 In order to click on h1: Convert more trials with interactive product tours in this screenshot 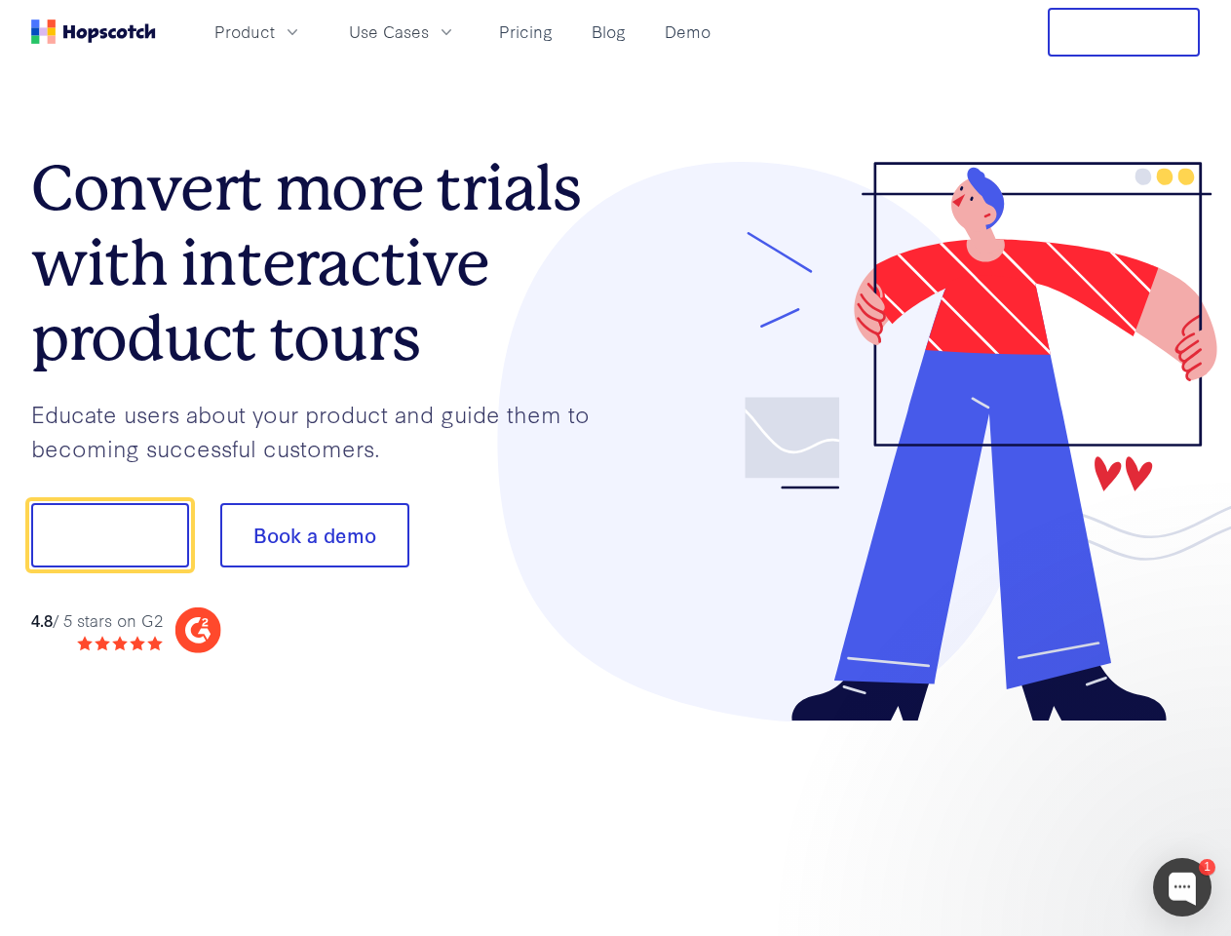, I will do `click(324, 263)`.